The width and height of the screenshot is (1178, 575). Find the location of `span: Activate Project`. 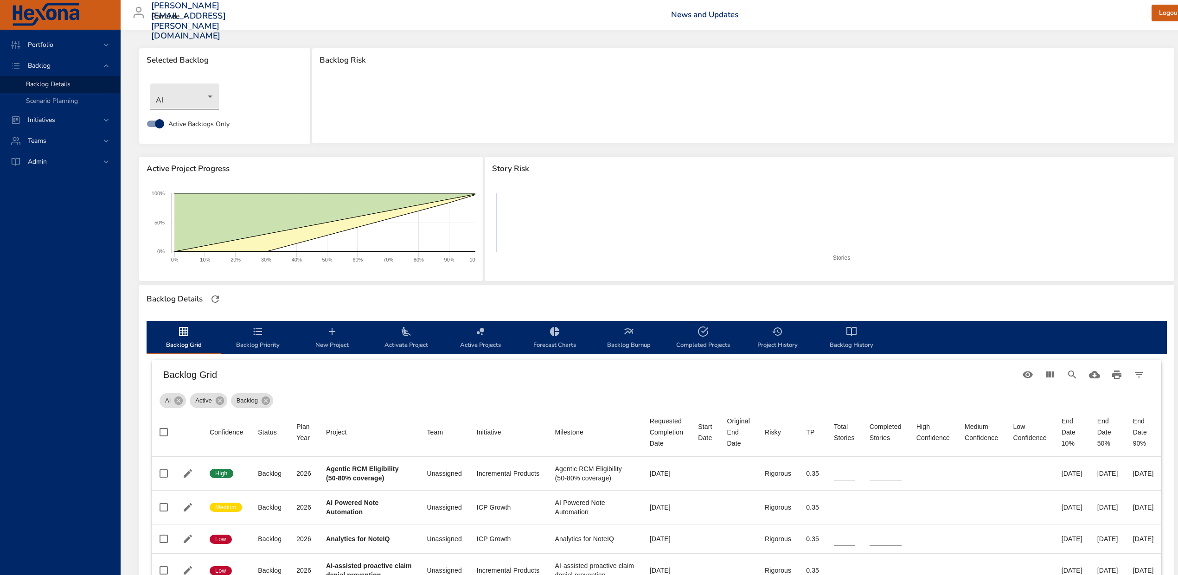

span: Activate Project is located at coordinates (406, 338).